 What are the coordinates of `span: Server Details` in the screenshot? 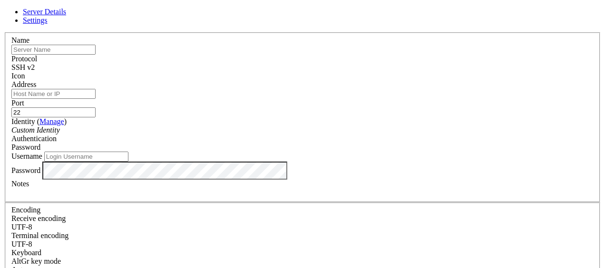 It's located at (44, 11).